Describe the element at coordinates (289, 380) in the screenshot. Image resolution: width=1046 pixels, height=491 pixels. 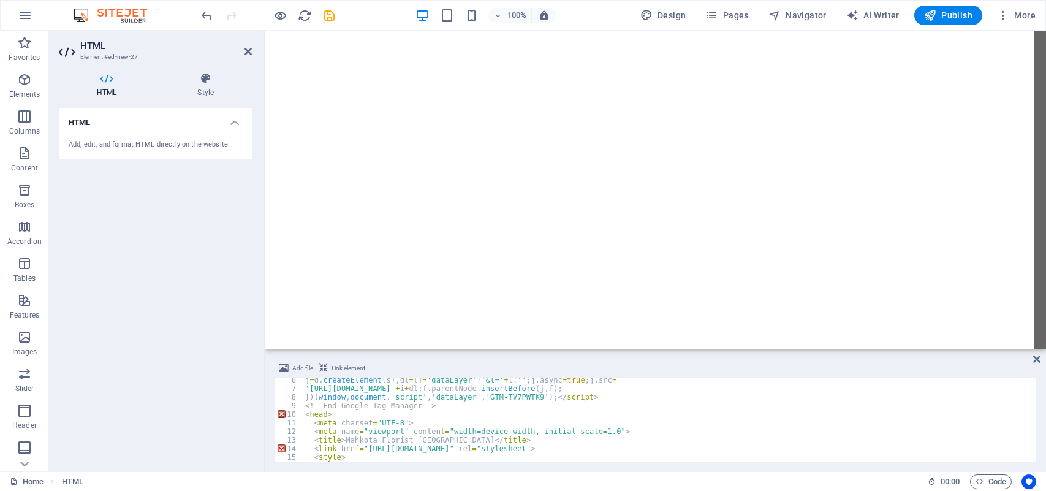
I see `div: 6` at that location.